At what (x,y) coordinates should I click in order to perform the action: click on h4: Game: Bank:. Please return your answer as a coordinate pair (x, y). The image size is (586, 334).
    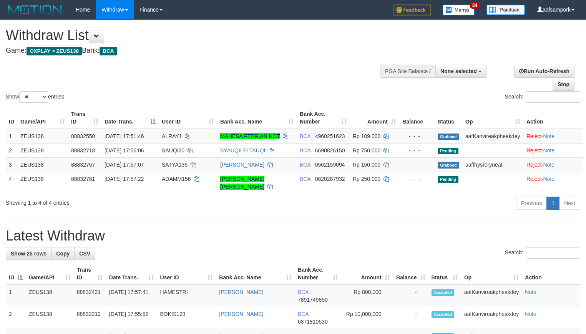
    Looking at the image, I should click on (194, 51).